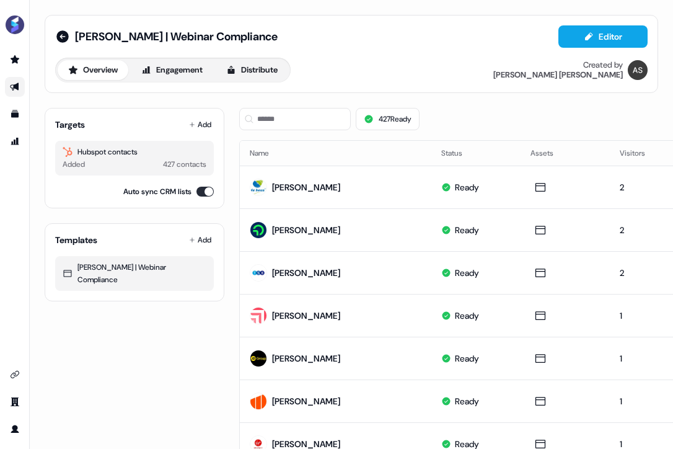  I want to click on div: Added, so click(74, 164).